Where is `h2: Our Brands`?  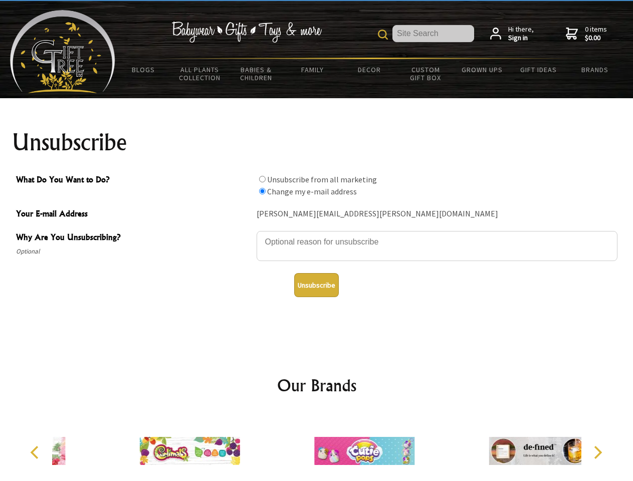
h2: Our Brands is located at coordinates (317, 385).